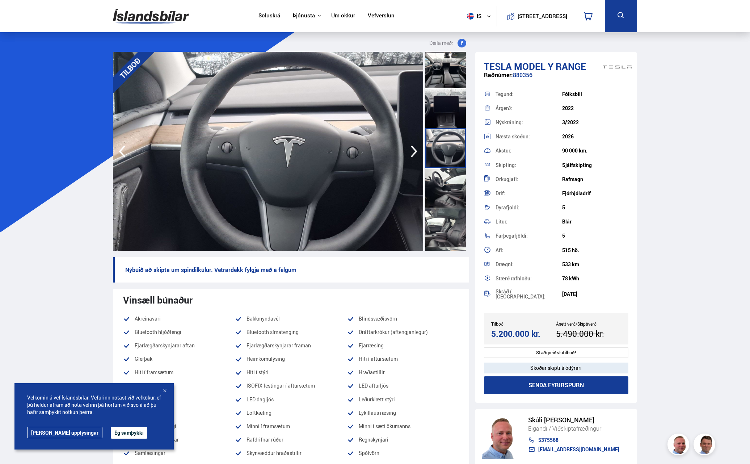 The image size is (750, 464). Describe the element at coordinates (529, 108) in the screenshot. I see `div: Árgerð:` at that location.